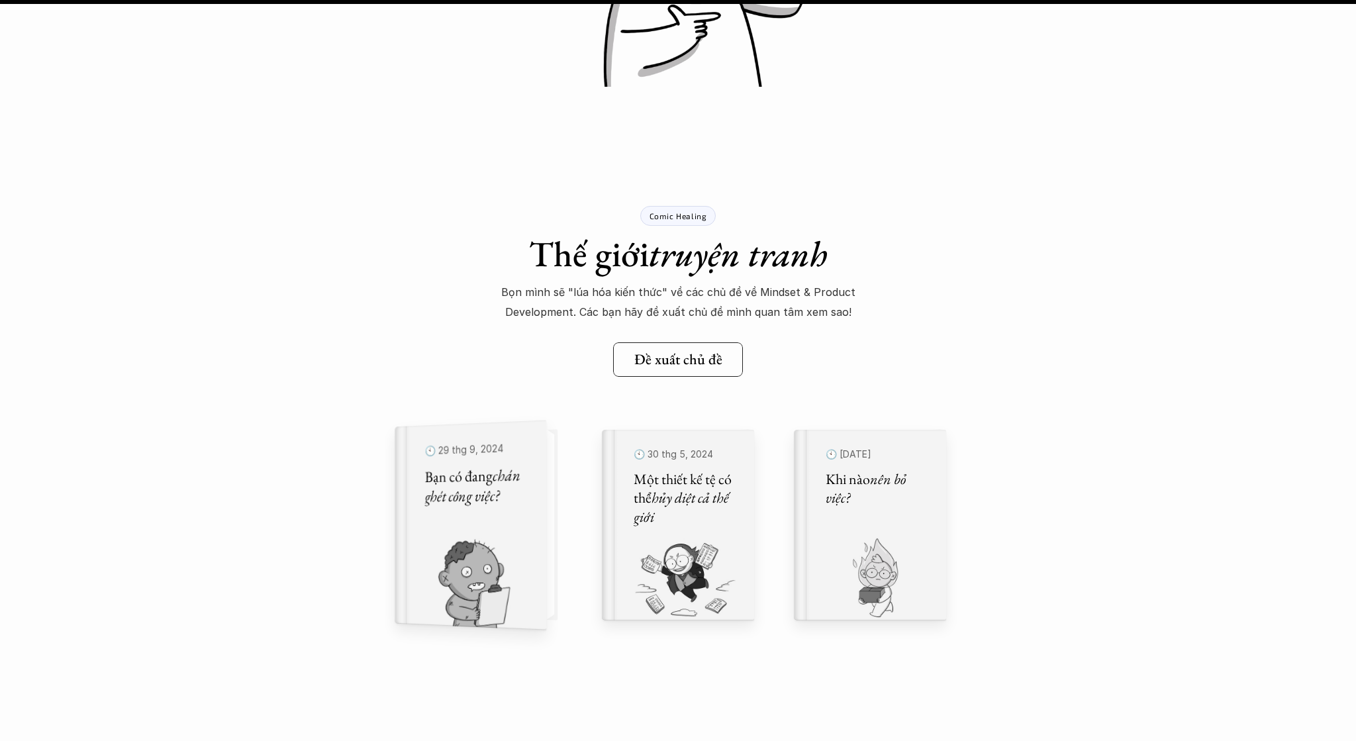 This screenshot has width=1356, height=741. What do you see at coordinates (477, 449) in the screenshot?
I see `p: 🕙 29 thg 9, 2024` at bounding box center [477, 449].